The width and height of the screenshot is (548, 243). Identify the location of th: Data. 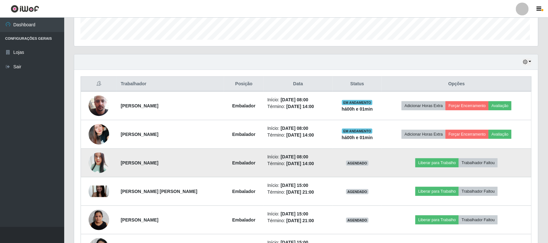
(298, 84).